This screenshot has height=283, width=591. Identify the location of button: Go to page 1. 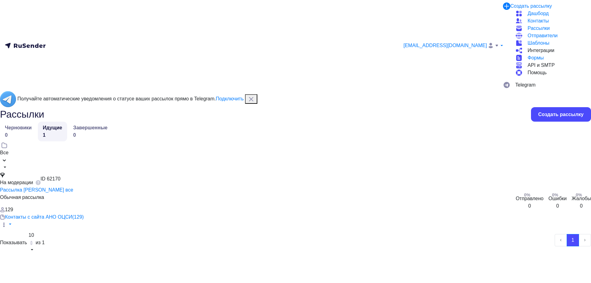
(573, 240).